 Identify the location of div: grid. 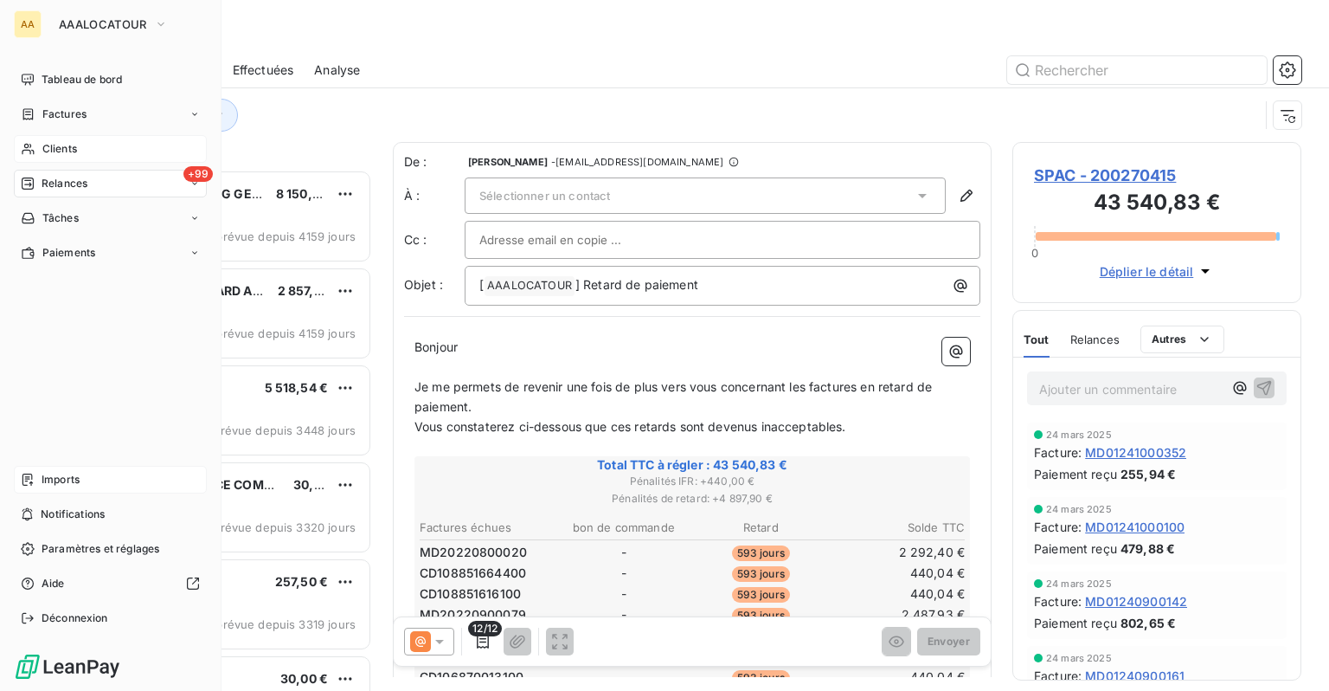
(228, 430).